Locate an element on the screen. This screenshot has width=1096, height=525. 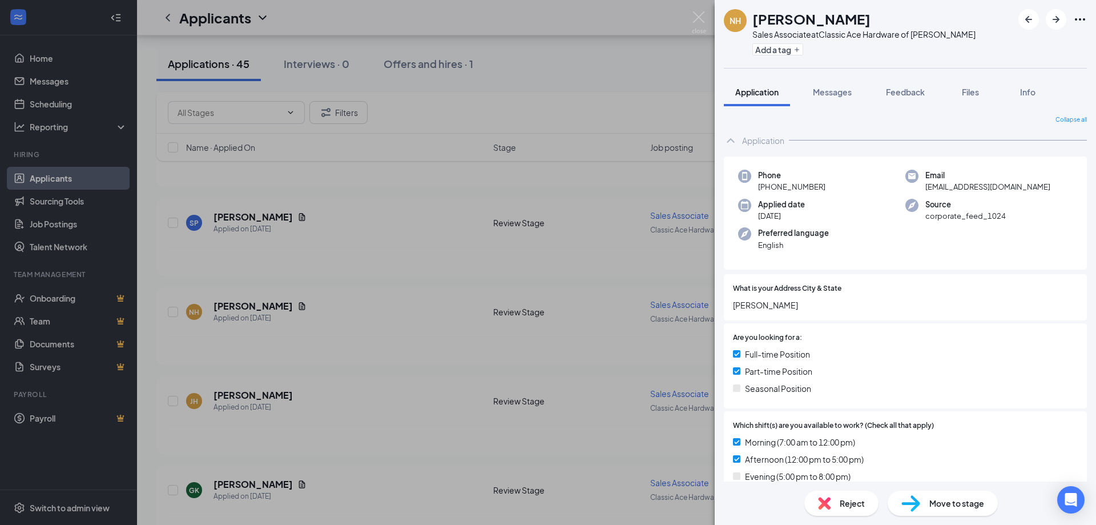
span: Part-time Position is located at coordinates (779, 371).